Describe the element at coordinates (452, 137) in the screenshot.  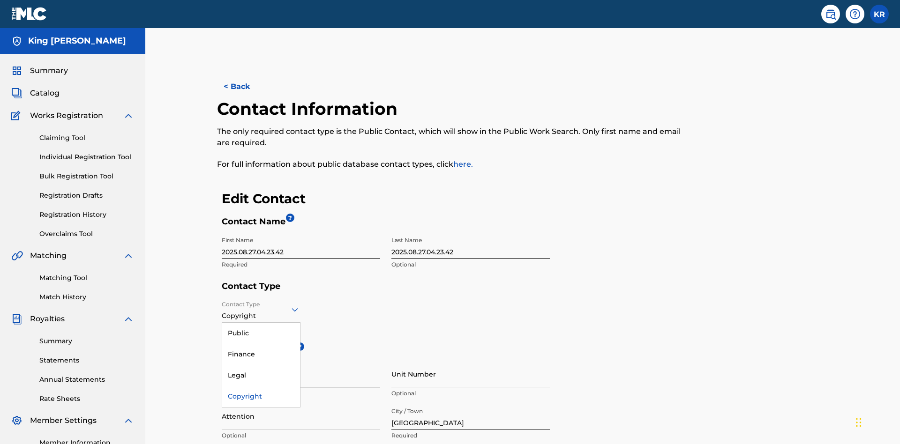
I see `p: The only required contact type is the Public Contact, which will show in the Public Work Search. ...` at that location.